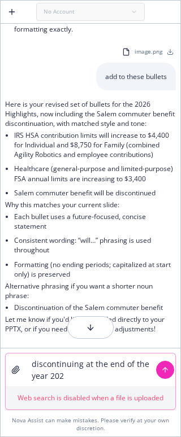 The image size is (181, 437). Describe the element at coordinates (90, 204) in the screenshot. I see `p: Why this matches your current slide:` at that location.